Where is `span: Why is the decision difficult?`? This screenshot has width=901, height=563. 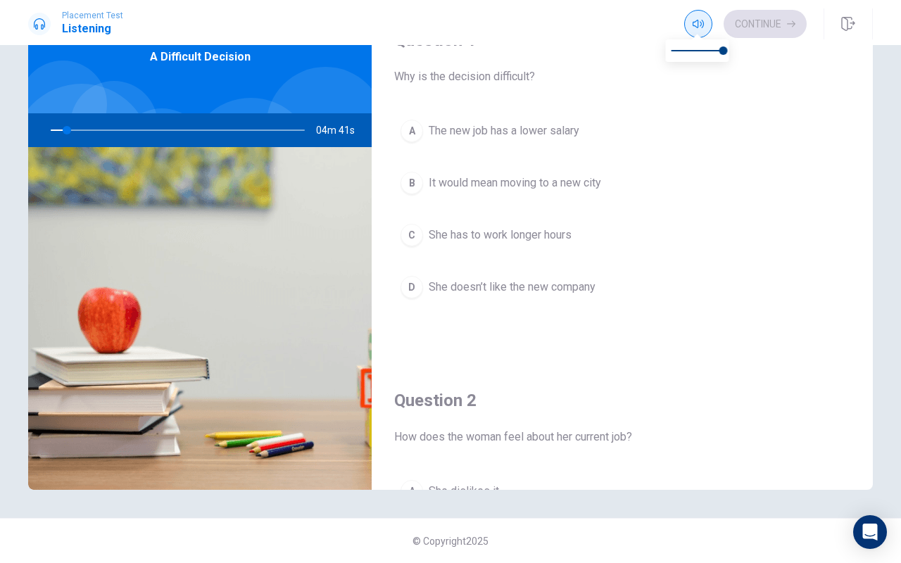 span: Why is the decision difficult? is located at coordinates (622, 77).